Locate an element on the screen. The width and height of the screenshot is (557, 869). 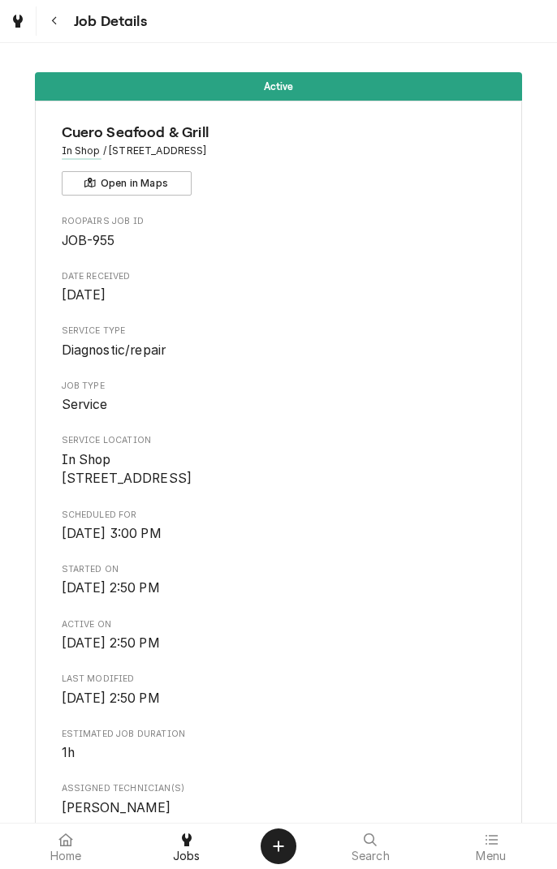
span: Menu is located at coordinates (490, 856).